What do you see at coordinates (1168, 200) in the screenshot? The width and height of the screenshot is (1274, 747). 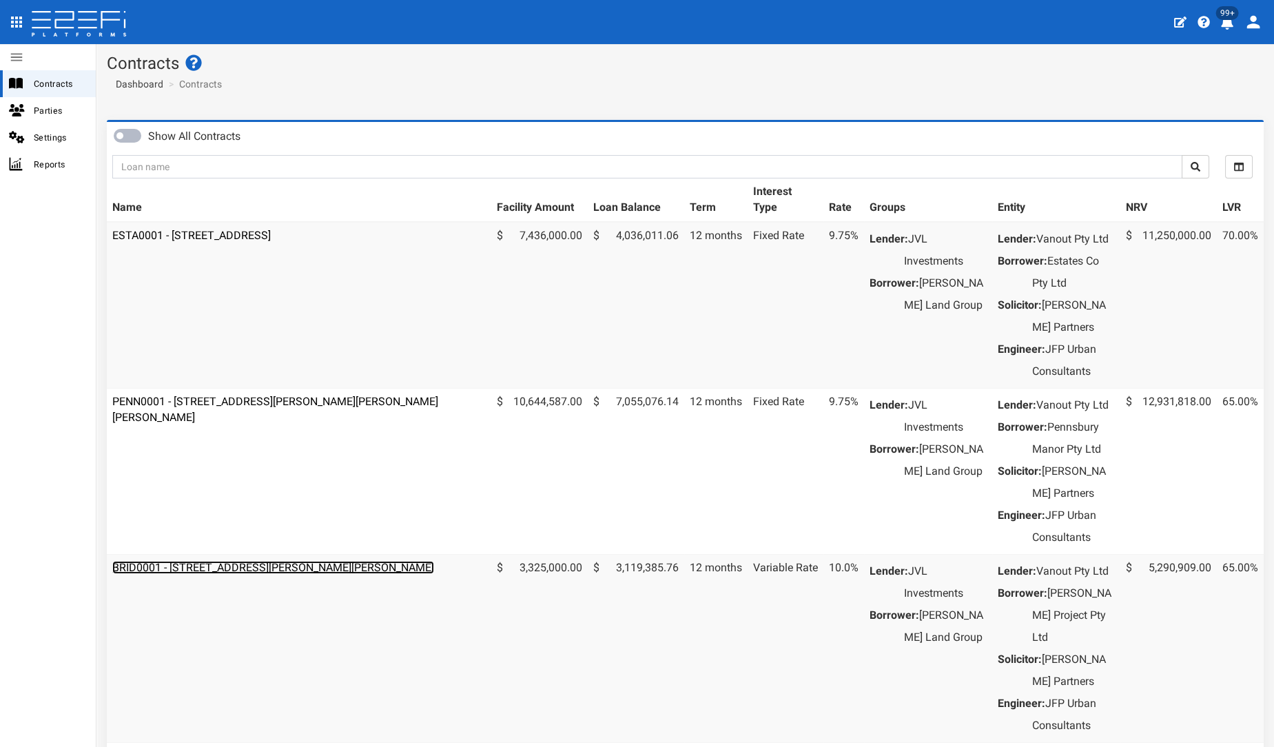 I see `th: NRV` at bounding box center [1168, 200].